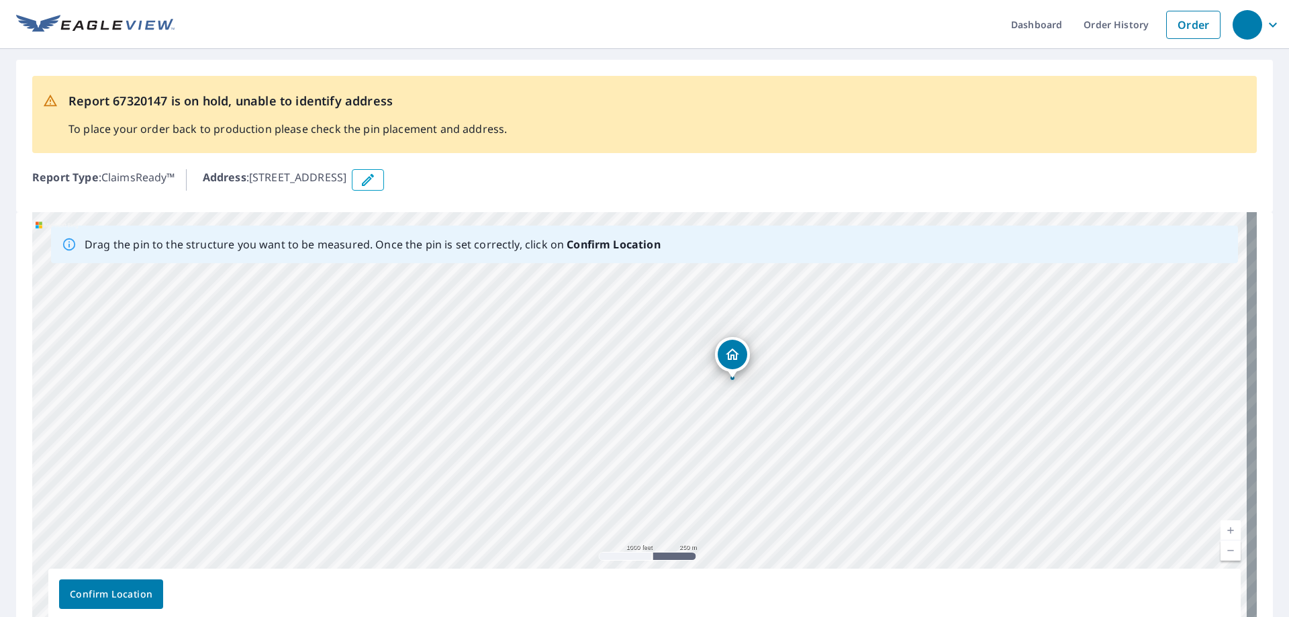 The width and height of the screenshot is (1289, 617). Describe the element at coordinates (1230, 550) in the screenshot. I see `a: Current Level 15, Zoom Out` at that location.